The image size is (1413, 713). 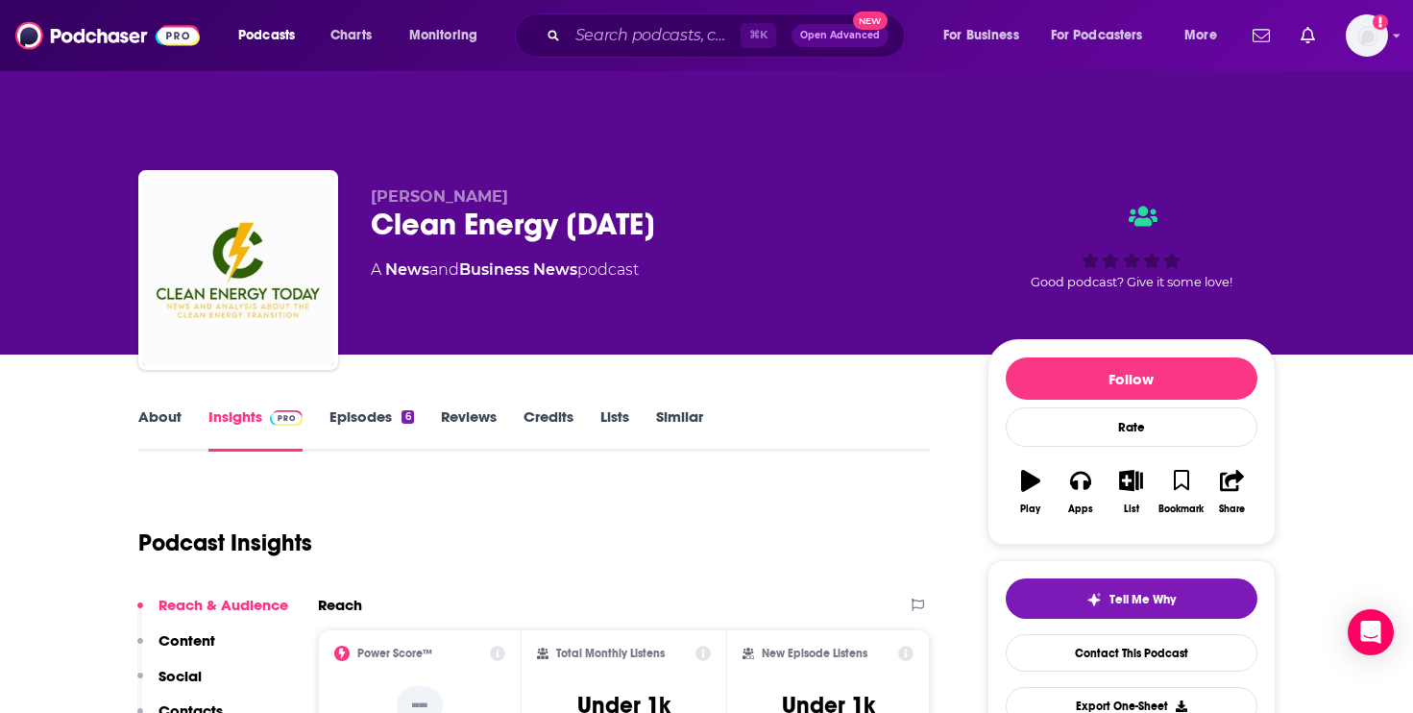 What do you see at coordinates (444, 269) in the screenshot?
I see `span: and` at bounding box center [444, 269].